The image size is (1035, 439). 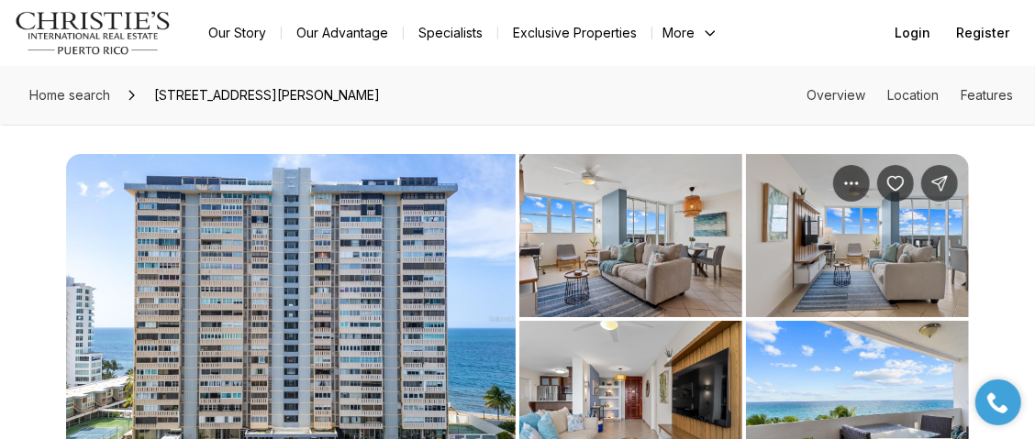 I want to click on a: Exclusive Properties, so click(x=574, y=33).